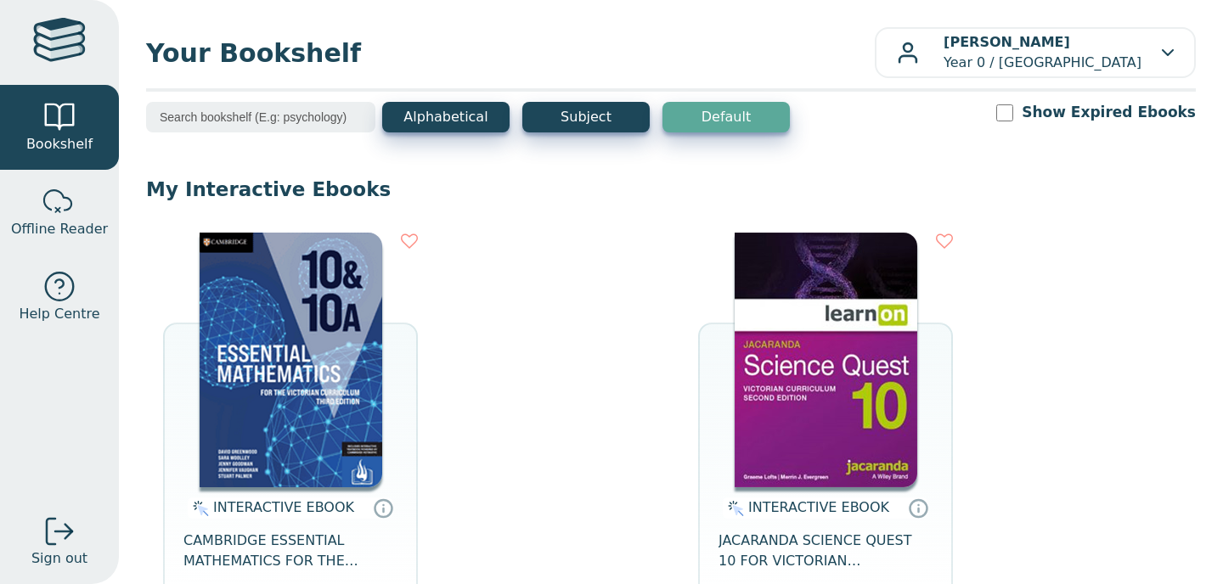 The width and height of the screenshot is (1223, 584). Describe the element at coordinates (726, 117) in the screenshot. I see `button: Default` at that location.